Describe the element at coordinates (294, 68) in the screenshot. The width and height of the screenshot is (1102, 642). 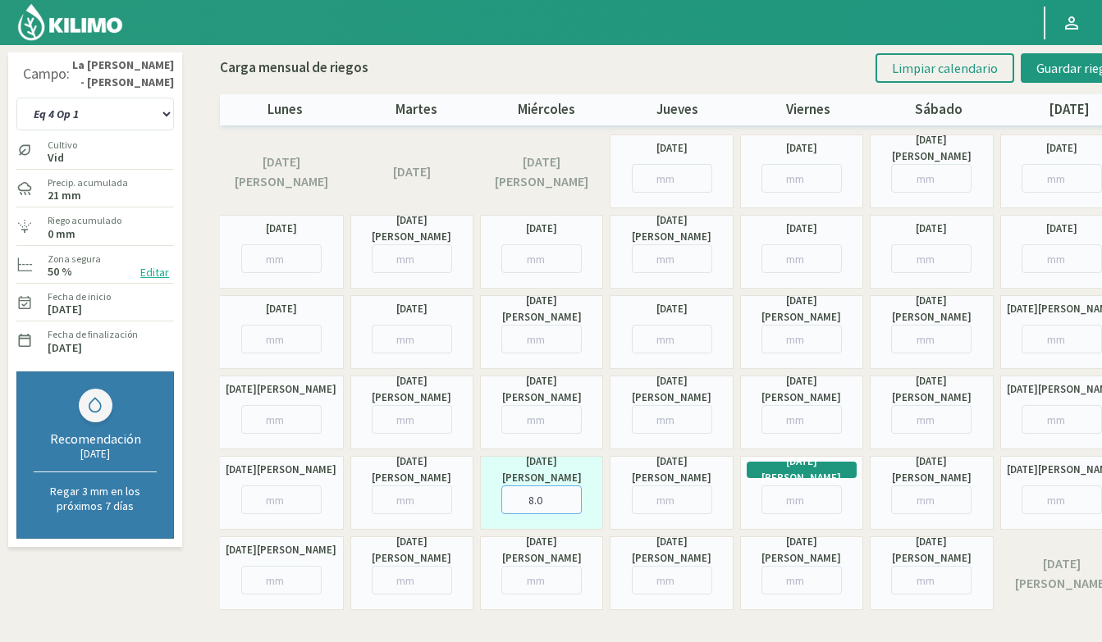
I see `p: Carga mensual de riegos` at that location.